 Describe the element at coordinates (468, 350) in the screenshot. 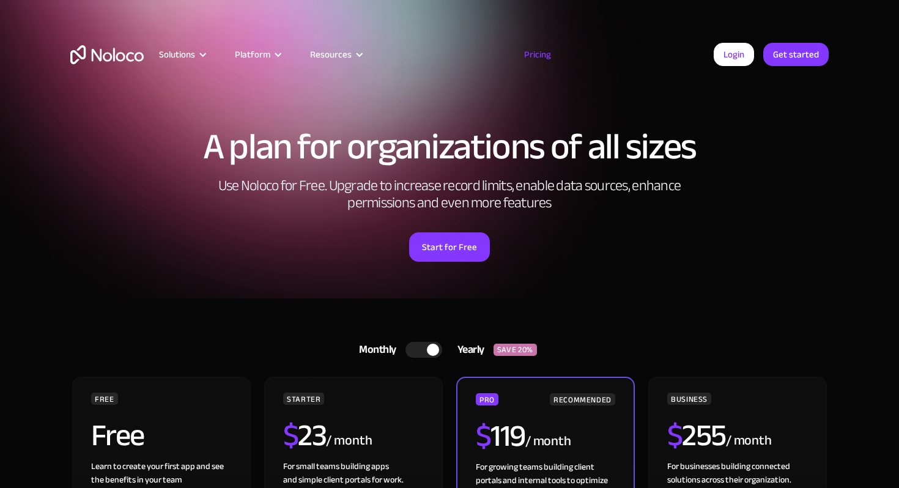

I see `div: Yearly` at that location.